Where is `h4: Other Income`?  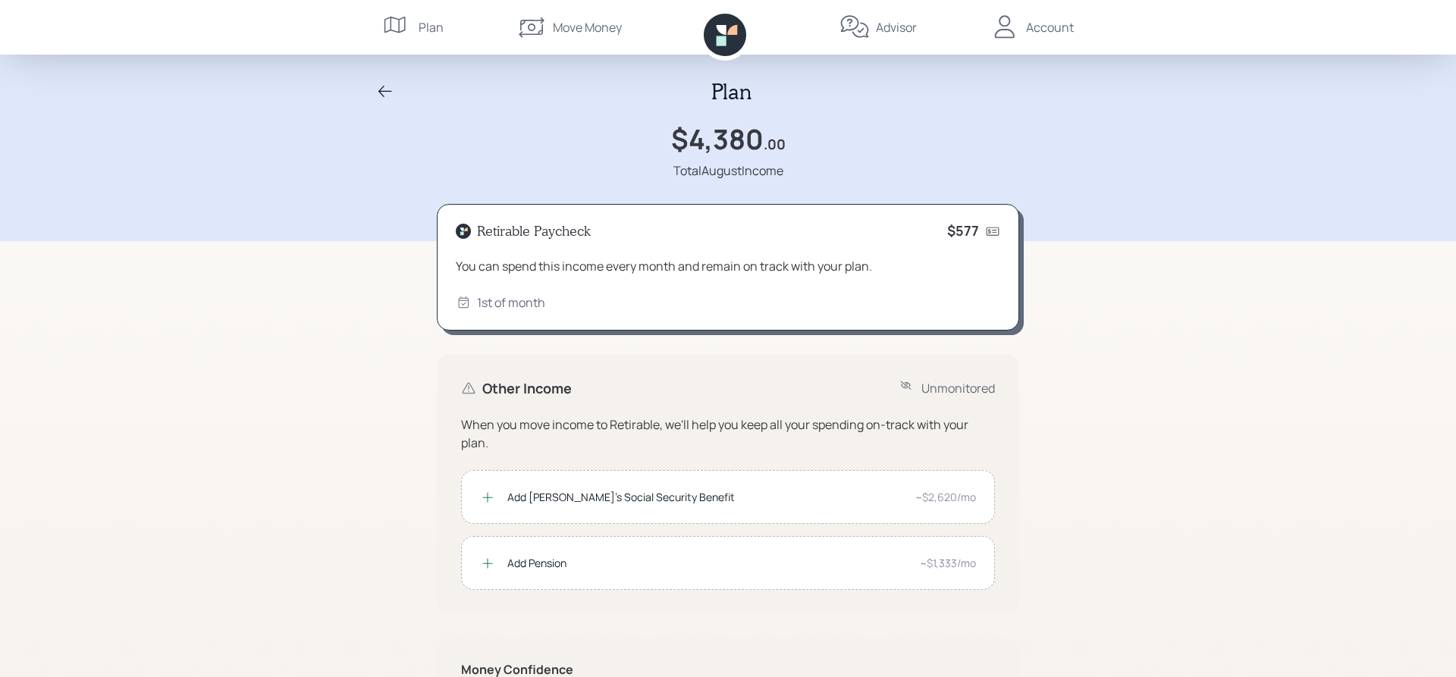
h4: Other Income is located at coordinates (527, 389).